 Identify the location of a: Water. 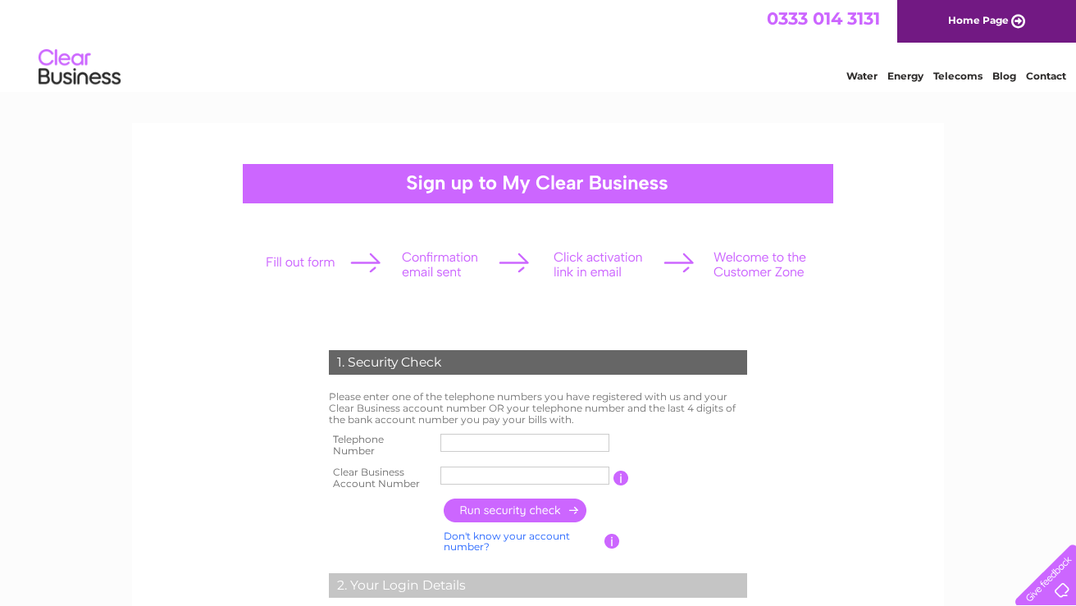
(862, 75).